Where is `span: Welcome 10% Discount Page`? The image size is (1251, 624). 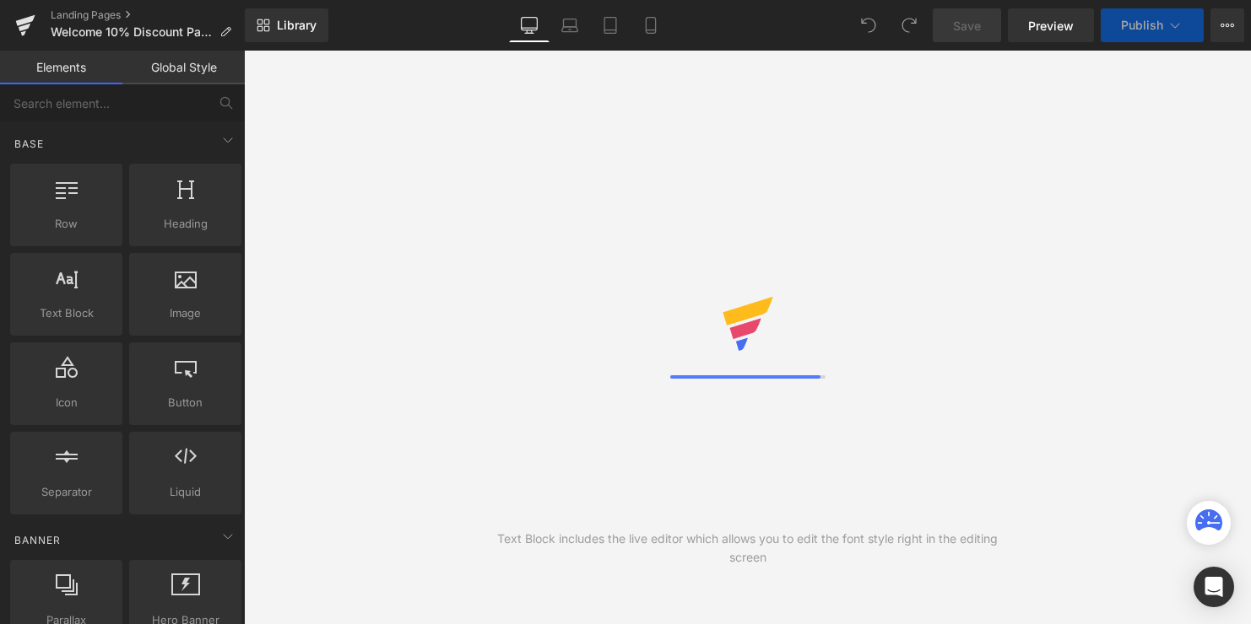 span: Welcome 10% Discount Page is located at coordinates (132, 32).